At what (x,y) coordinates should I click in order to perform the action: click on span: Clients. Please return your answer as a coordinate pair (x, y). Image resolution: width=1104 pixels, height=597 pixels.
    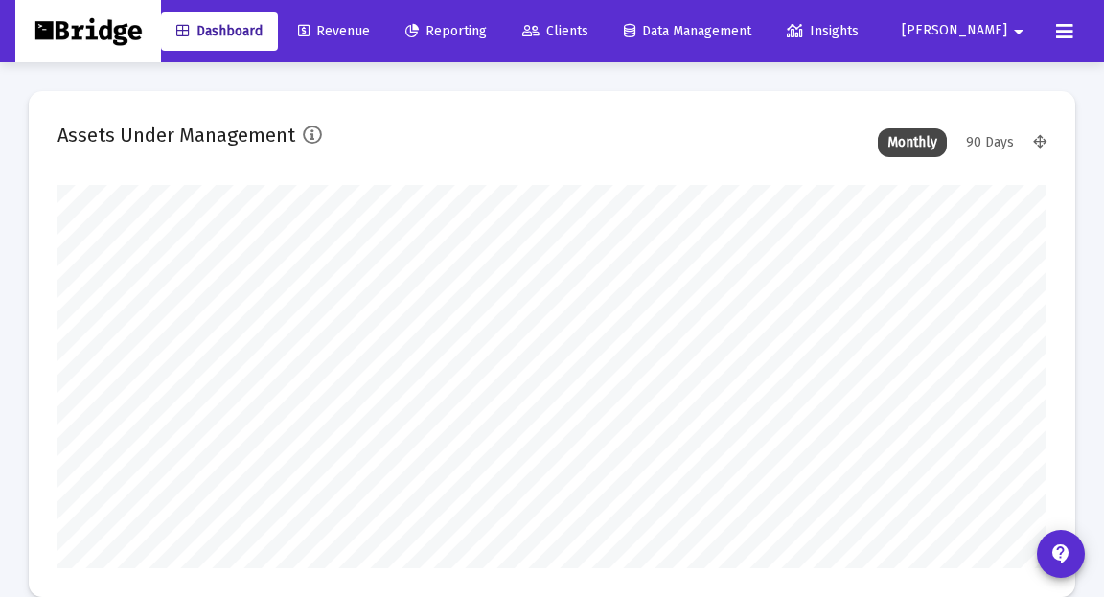
    Looking at the image, I should click on (555, 31).